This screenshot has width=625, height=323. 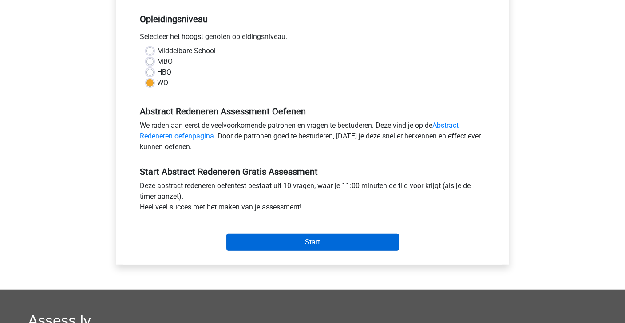 What do you see at coordinates (313, 138) in the screenshot?
I see `div: We raden aan eerst de veelvoorkomende patronen en vragen te bestuderen. Deze vind je op de . Door...` at bounding box center [313, 138].